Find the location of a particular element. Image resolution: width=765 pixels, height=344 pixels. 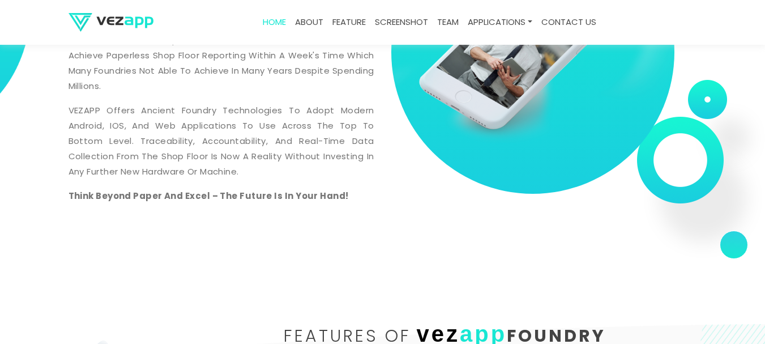

a: screenshot is located at coordinates (401, 22).